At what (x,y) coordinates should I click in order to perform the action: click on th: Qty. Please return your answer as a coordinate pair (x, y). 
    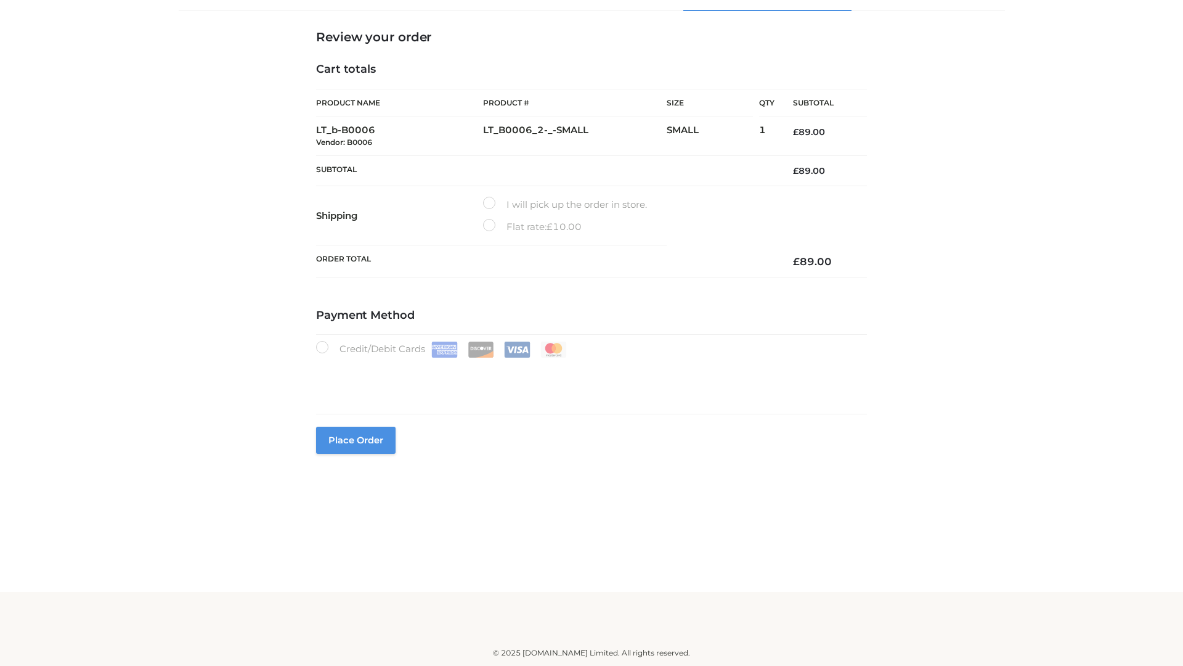
    Looking at the image, I should click on (767, 103).